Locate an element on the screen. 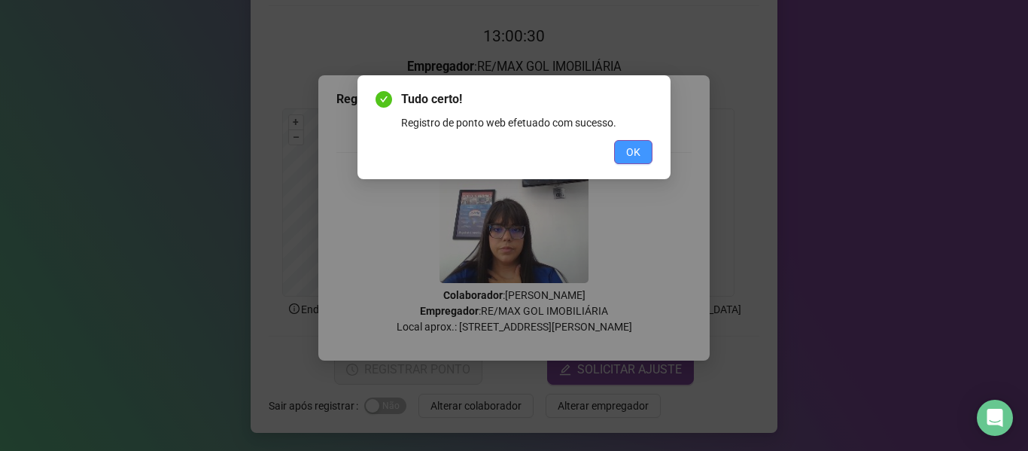 This screenshot has width=1028, height=451. span: Tudo certo! is located at coordinates (527, 99).